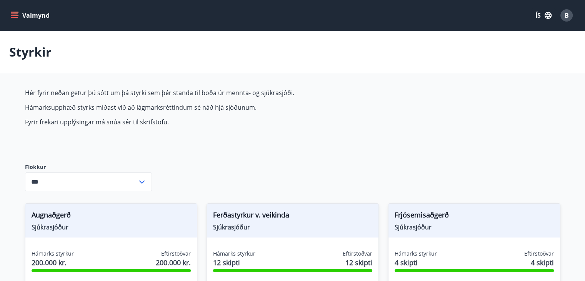 The width and height of the screenshot is (585, 281). Describe the element at coordinates (30, 52) in the screenshot. I see `p: Styrkir` at that location.